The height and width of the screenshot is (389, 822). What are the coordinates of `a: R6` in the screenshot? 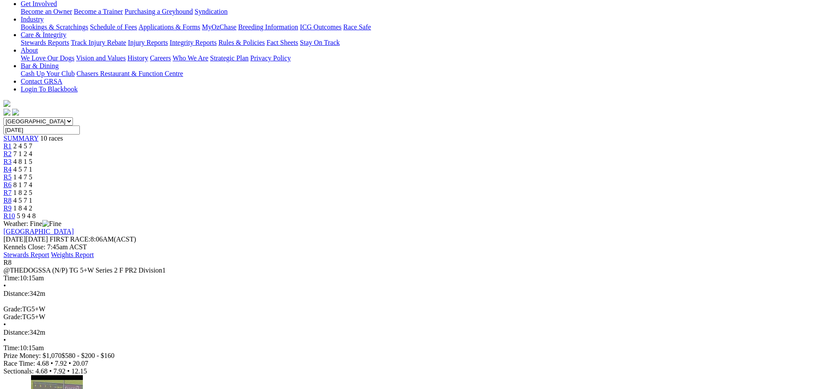 It's located at (7, 185).